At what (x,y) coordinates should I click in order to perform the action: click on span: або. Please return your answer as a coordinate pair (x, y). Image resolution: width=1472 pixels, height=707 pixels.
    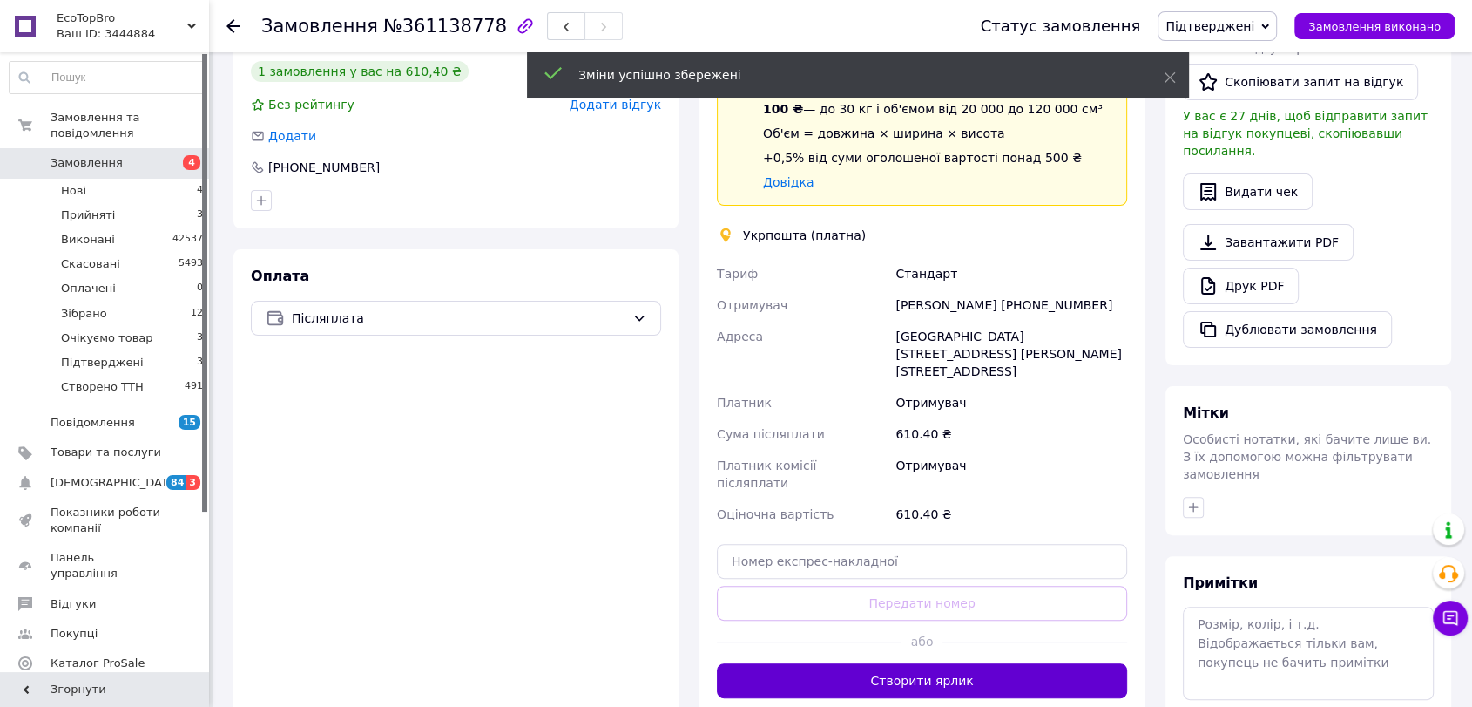
    Looking at the image, I should click on (922, 641).